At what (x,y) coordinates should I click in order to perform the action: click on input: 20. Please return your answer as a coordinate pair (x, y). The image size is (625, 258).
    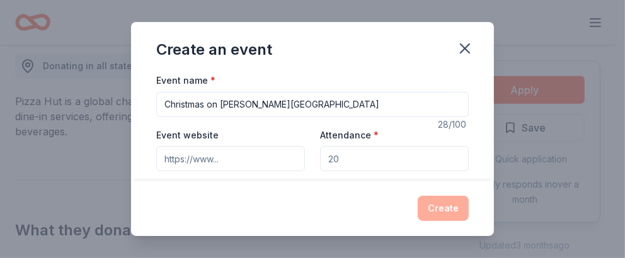
    Looking at the image, I should click on (395, 159).